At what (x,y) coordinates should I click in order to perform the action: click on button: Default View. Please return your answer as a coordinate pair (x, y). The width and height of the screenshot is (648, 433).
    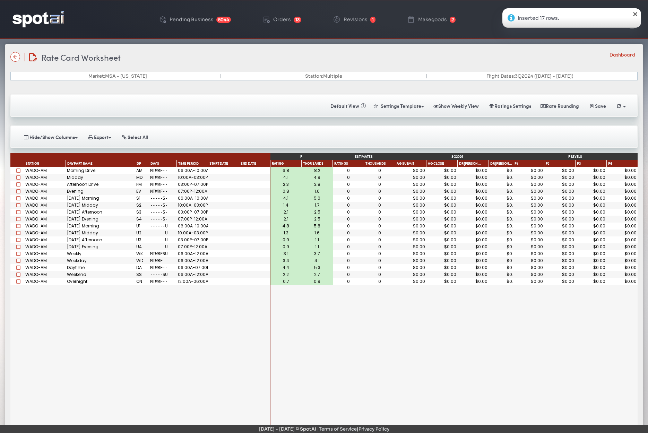
    Looking at the image, I should click on (347, 106).